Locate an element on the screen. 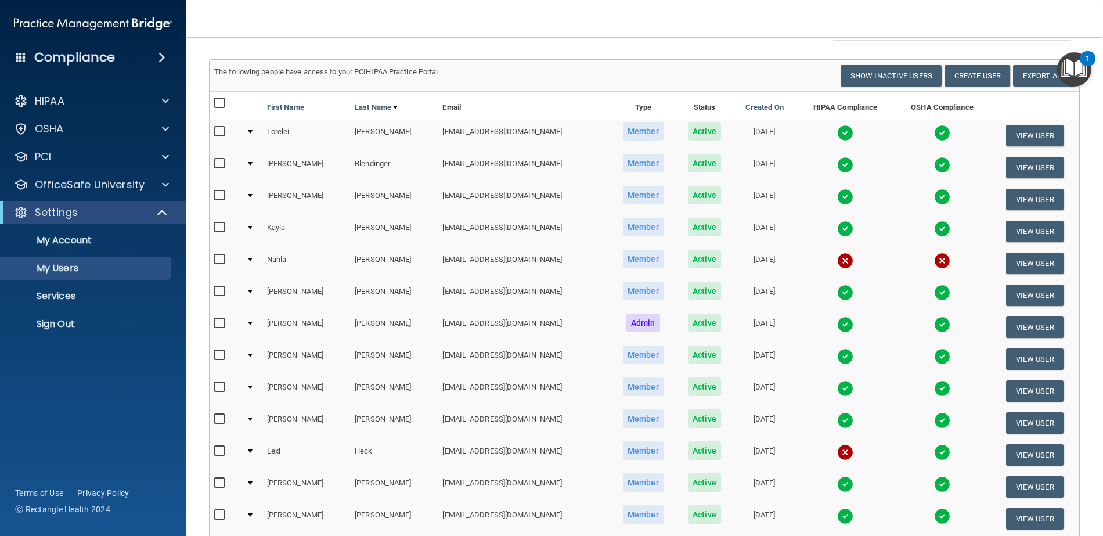 The width and height of the screenshot is (1103, 536). a: Terms of Use is located at coordinates (39, 493).